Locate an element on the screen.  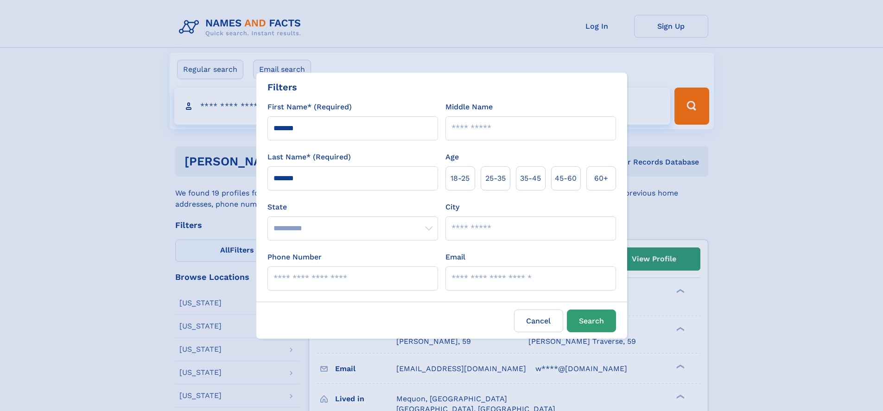
label: Email is located at coordinates (455, 257).